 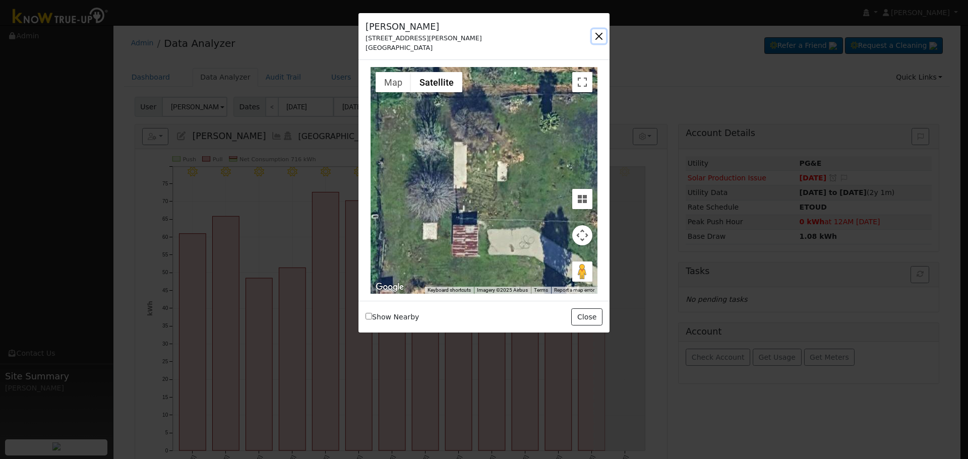 I want to click on button: Close, so click(x=586, y=317).